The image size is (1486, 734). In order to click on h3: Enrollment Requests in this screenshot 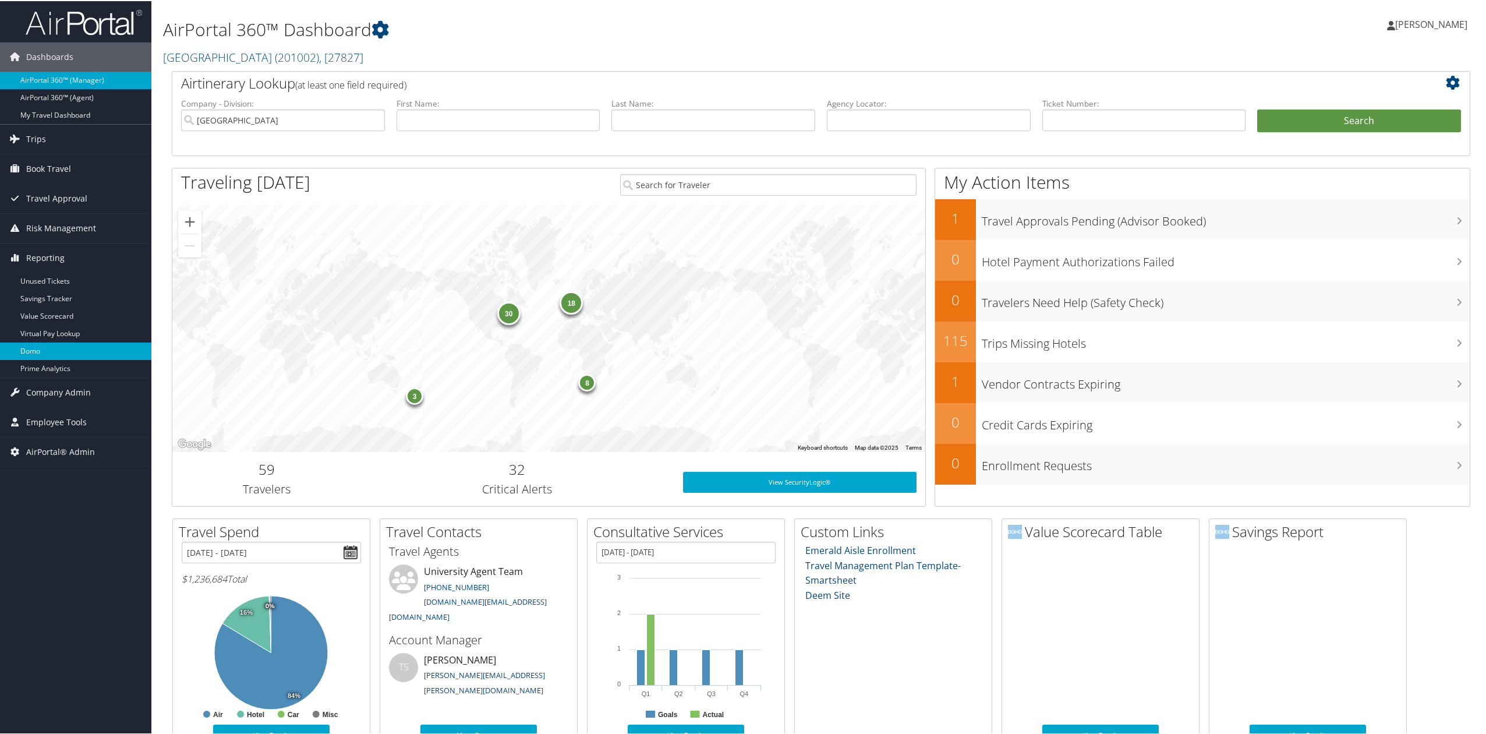, I will do `click(1226, 462)`.